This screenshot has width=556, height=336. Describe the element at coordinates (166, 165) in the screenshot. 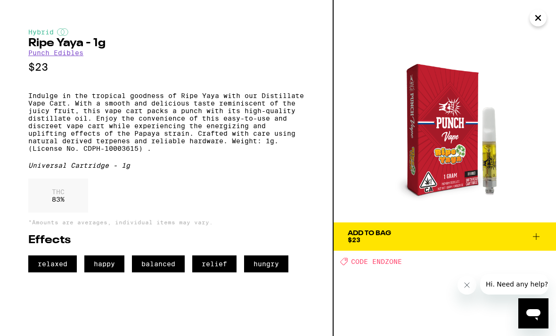

I see `div: Universal Cartridge - 1g` at that location.